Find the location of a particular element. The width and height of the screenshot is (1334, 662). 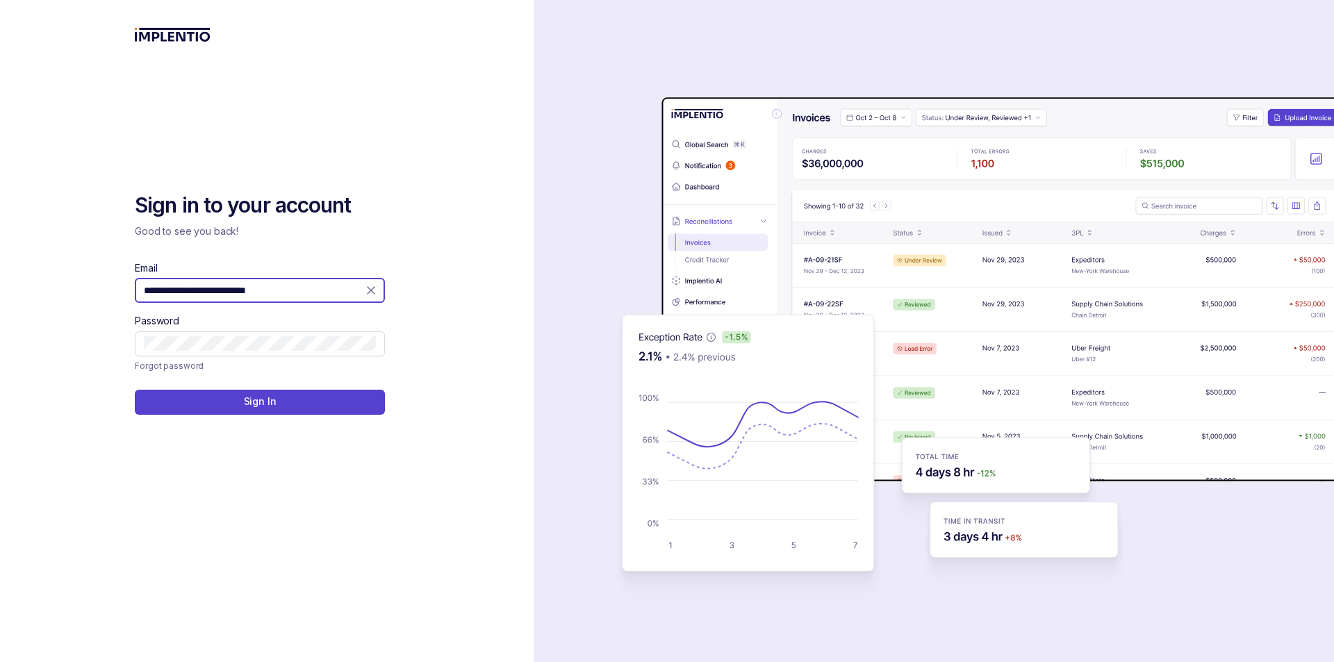

button: Sign In is located at coordinates (260, 402).